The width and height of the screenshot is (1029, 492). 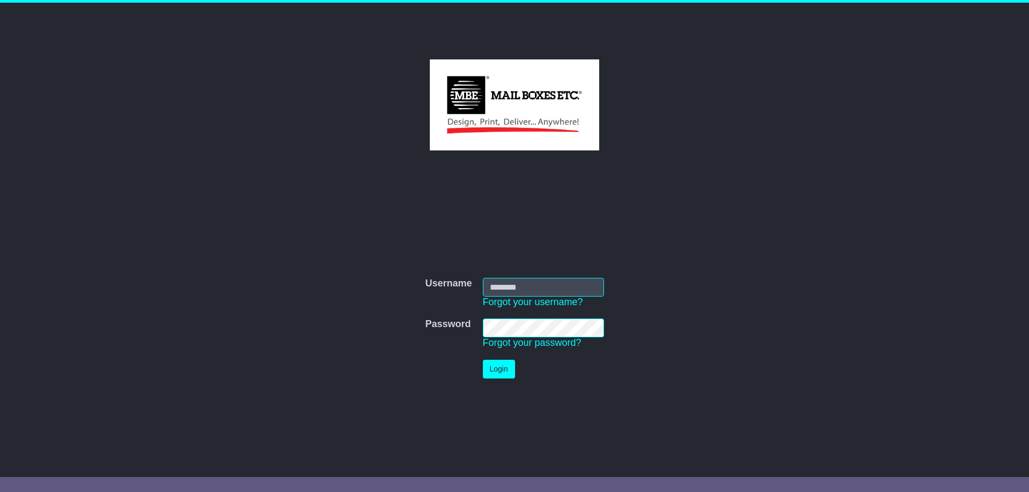 What do you see at coordinates (533, 302) in the screenshot?
I see `a: Forgot your username?` at bounding box center [533, 302].